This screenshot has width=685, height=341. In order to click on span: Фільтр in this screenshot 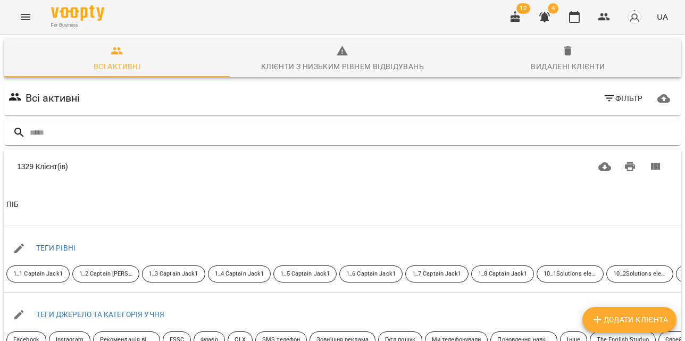, I will do `click(623, 98)`.